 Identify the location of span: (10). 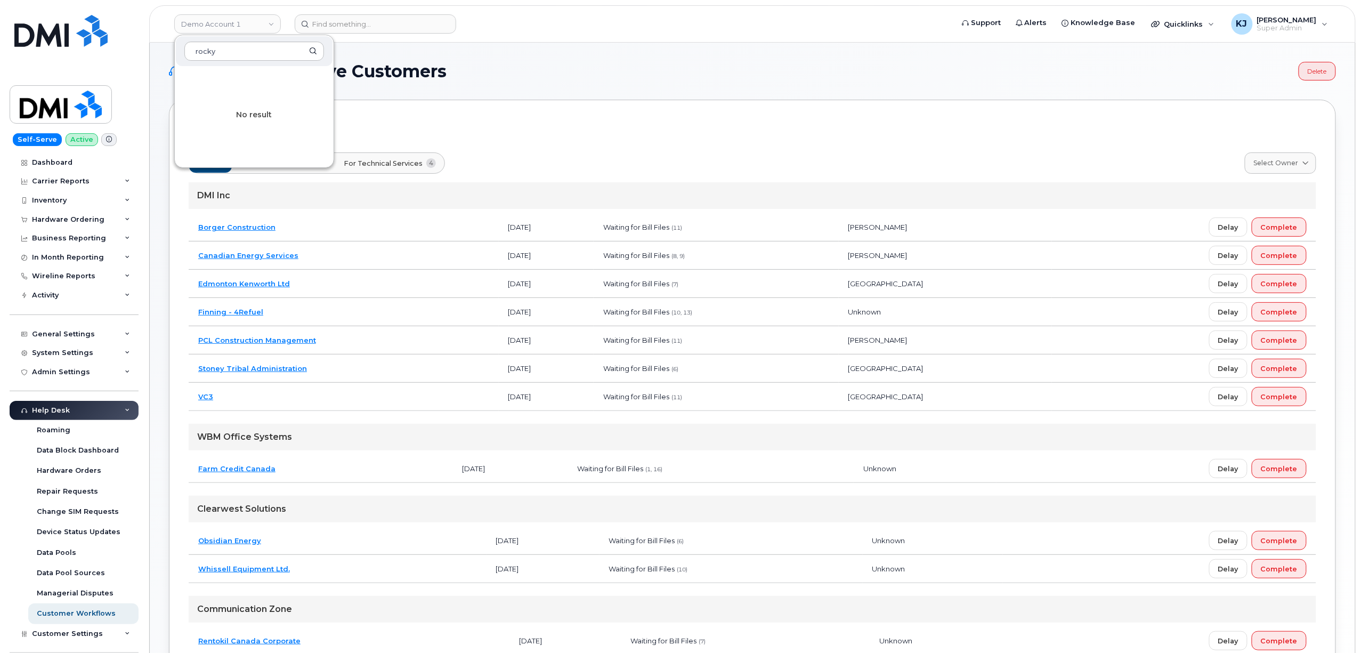
(683, 569).